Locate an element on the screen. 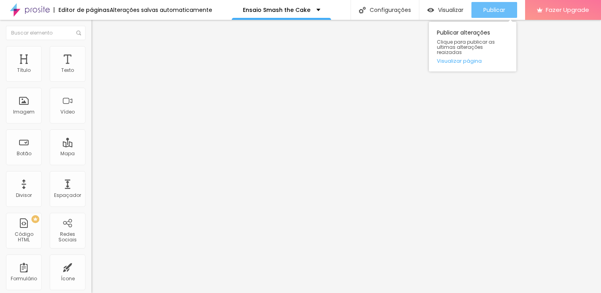 The height and width of the screenshot is (293, 601). div: Botão is located at coordinates (24, 154).